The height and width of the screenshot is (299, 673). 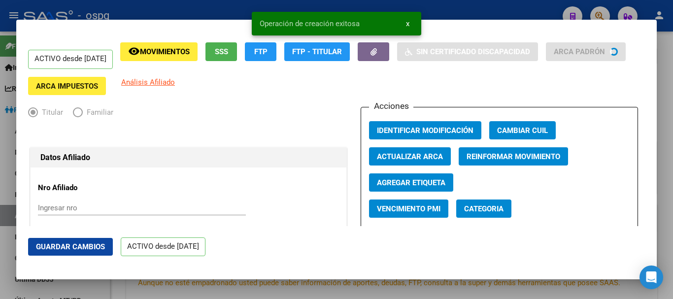 What do you see at coordinates (425, 131) in the screenshot?
I see `span: Identificar Modificación` at bounding box center [425, 131].